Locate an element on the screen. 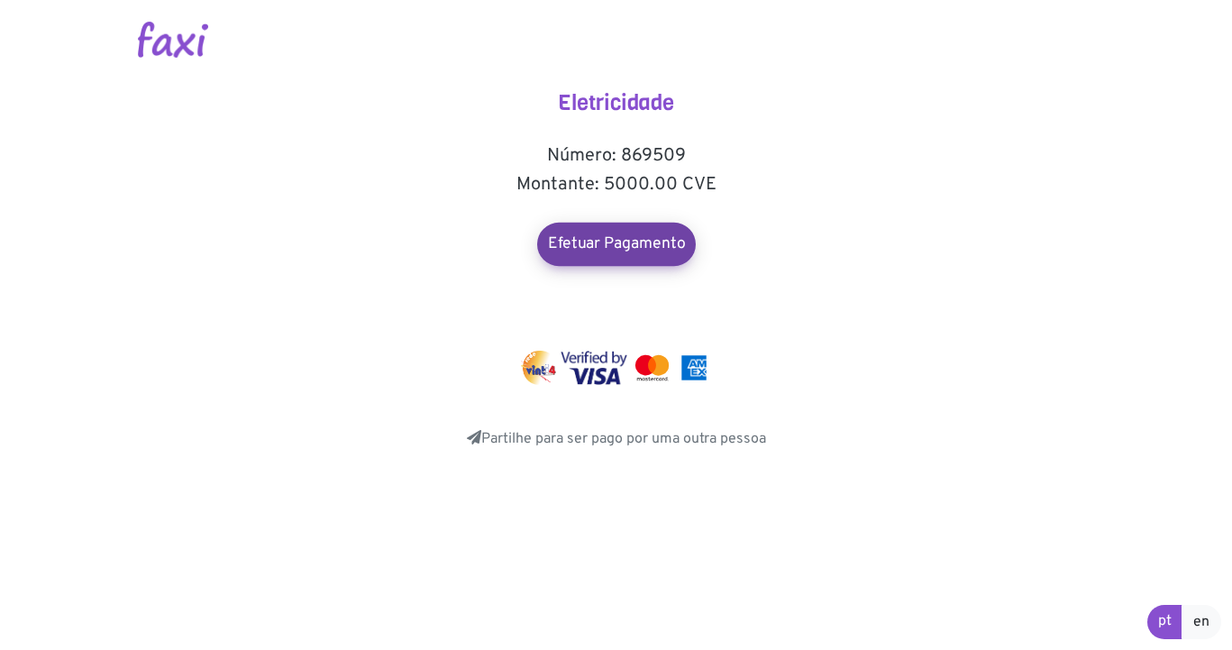 The image size is (1232, 650). a: Partilhe para ser pago por uma outra pessoa is located at coordinates (616, 439).